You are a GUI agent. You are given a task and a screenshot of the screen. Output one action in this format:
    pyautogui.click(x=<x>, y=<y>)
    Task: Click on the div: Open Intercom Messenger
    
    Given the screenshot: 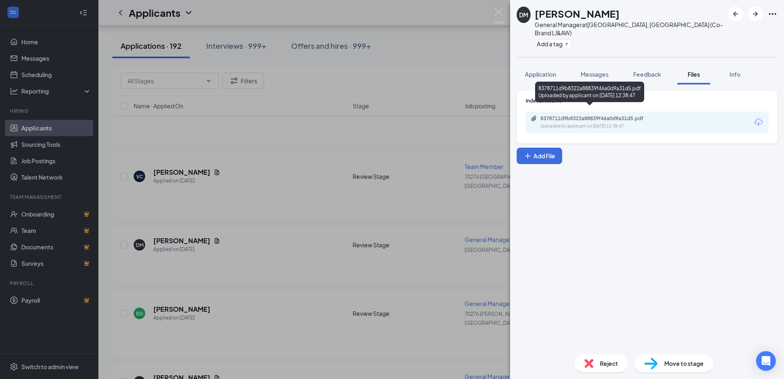 What is the action you would take?
    pyautogui.click(x=766, y=361)
    